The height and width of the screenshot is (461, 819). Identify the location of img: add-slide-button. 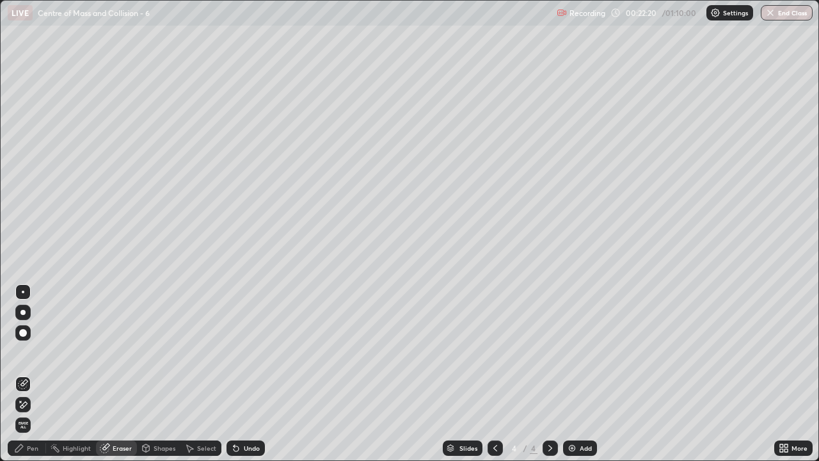
(572, 448).